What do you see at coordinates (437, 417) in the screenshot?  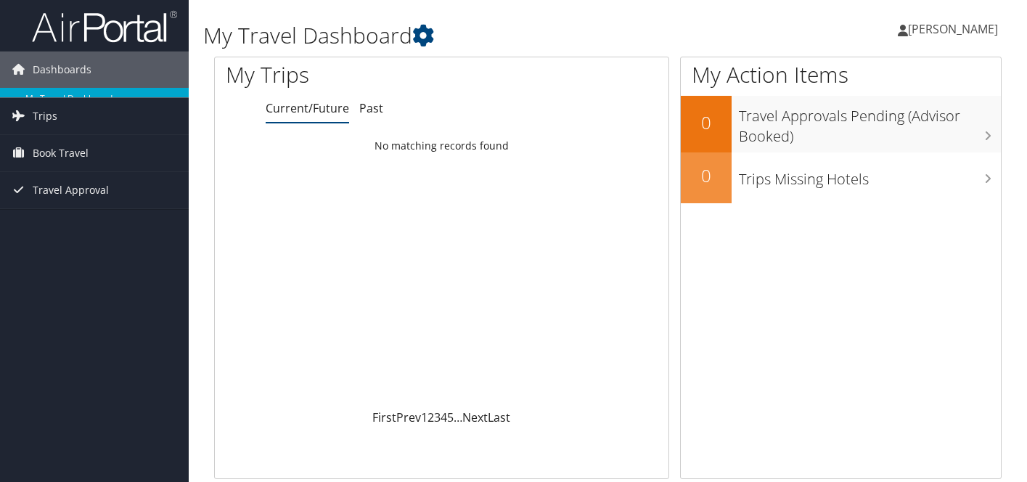 I see `a: 3` at bounding box center [437, 417].